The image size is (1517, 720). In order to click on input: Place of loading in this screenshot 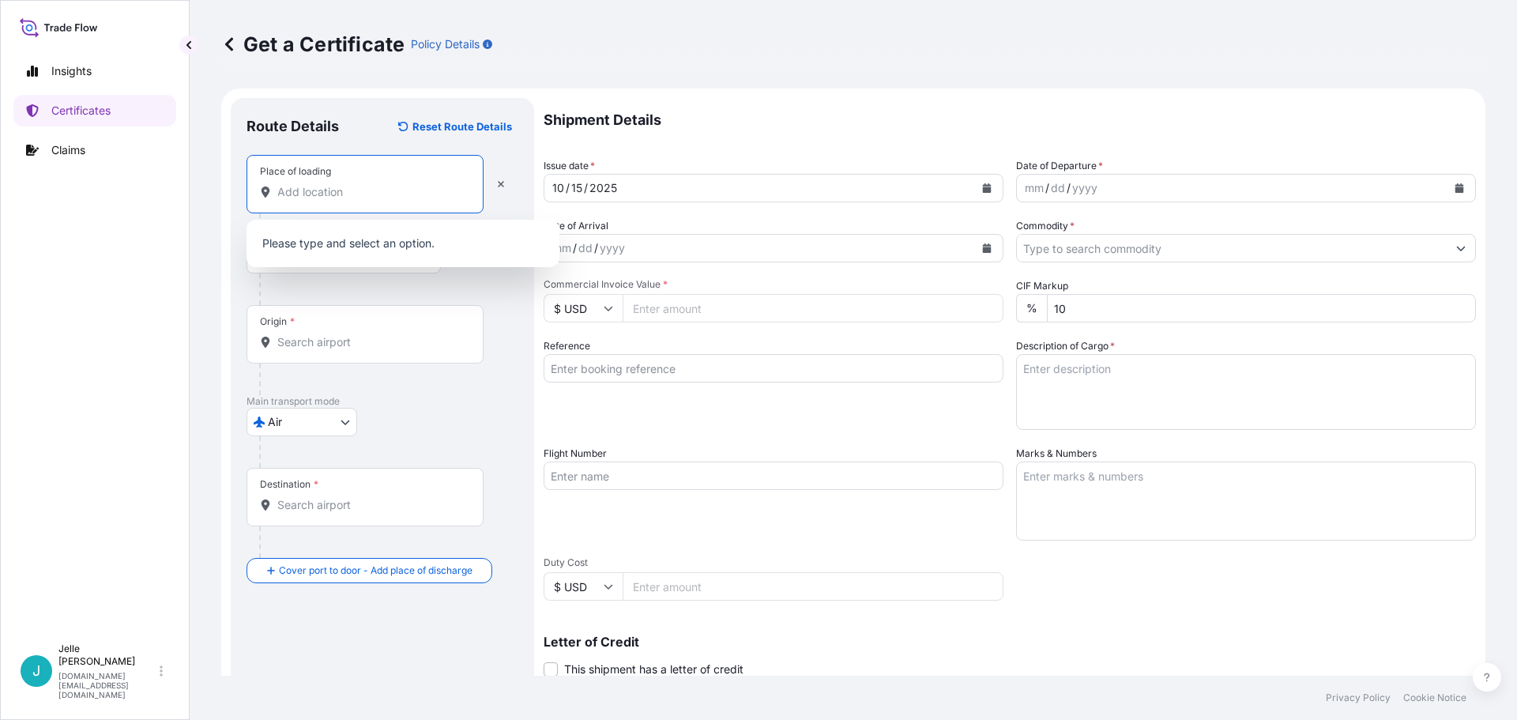, I will do `click(371, 192)`.